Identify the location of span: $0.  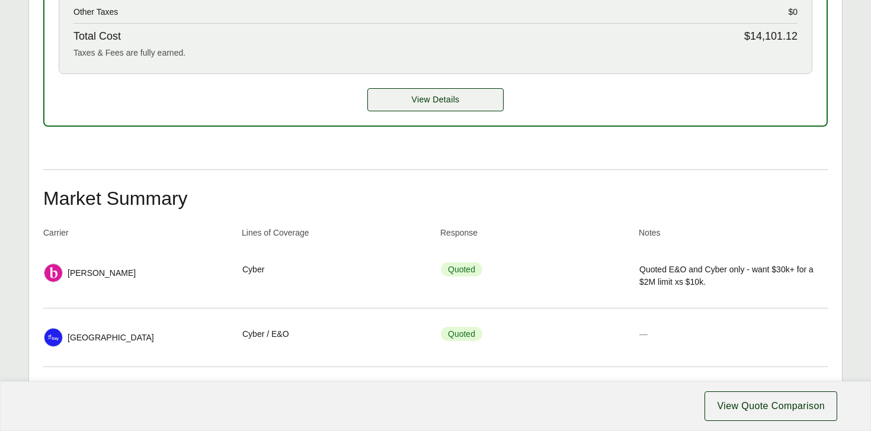
(792, 12).